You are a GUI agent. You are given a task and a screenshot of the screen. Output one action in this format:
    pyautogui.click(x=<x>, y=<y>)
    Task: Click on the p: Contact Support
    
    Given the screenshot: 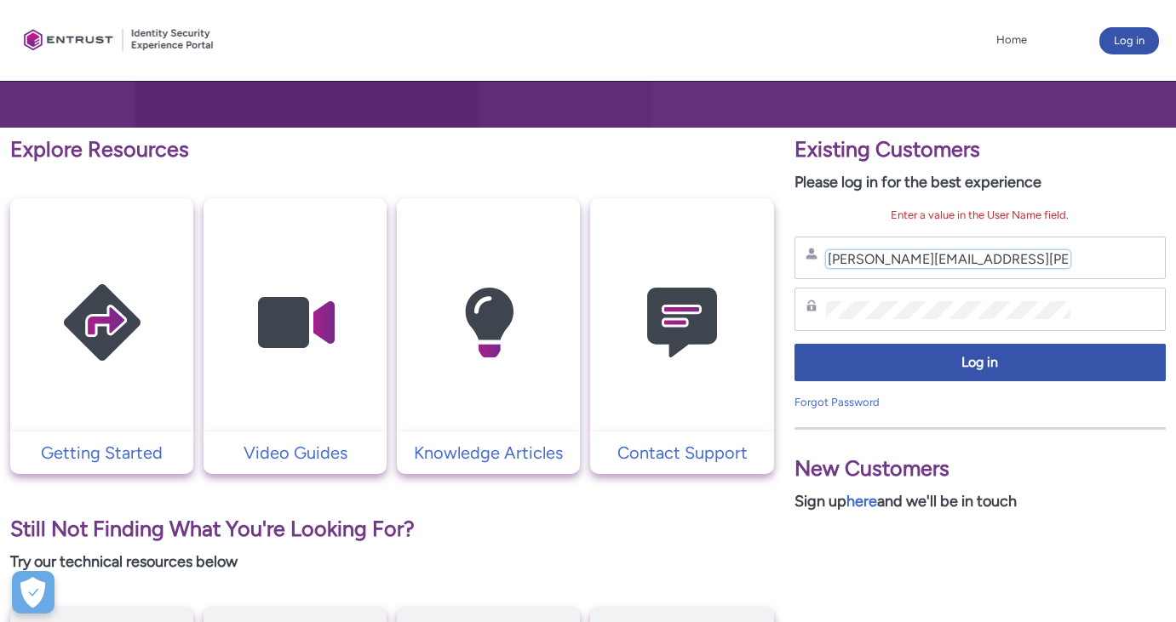 What is the action you would take?
    pyautogui.click(x=681, y=453)
    